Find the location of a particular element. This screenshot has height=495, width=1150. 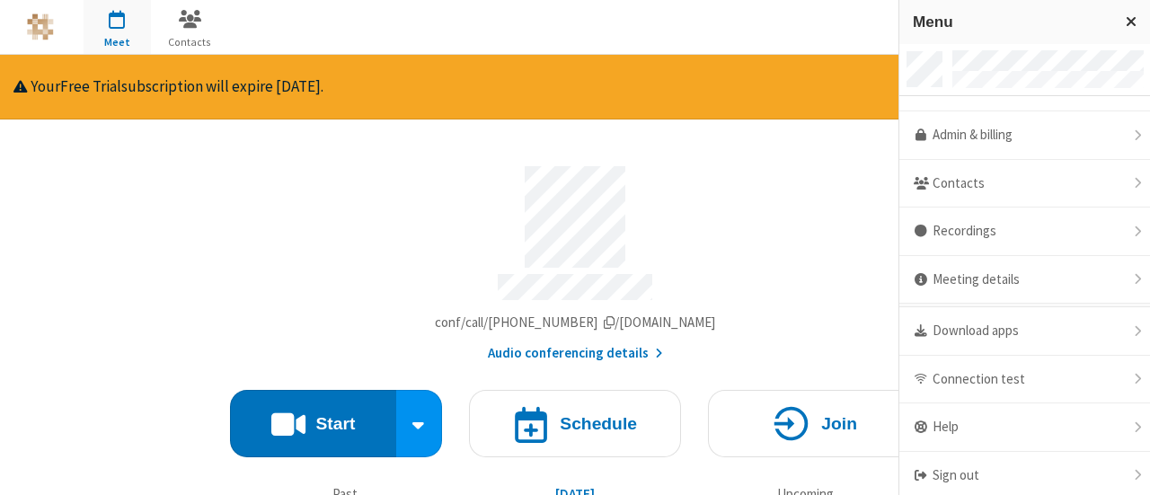

button: Audio conferencing details is located at coordinates (575, 353).